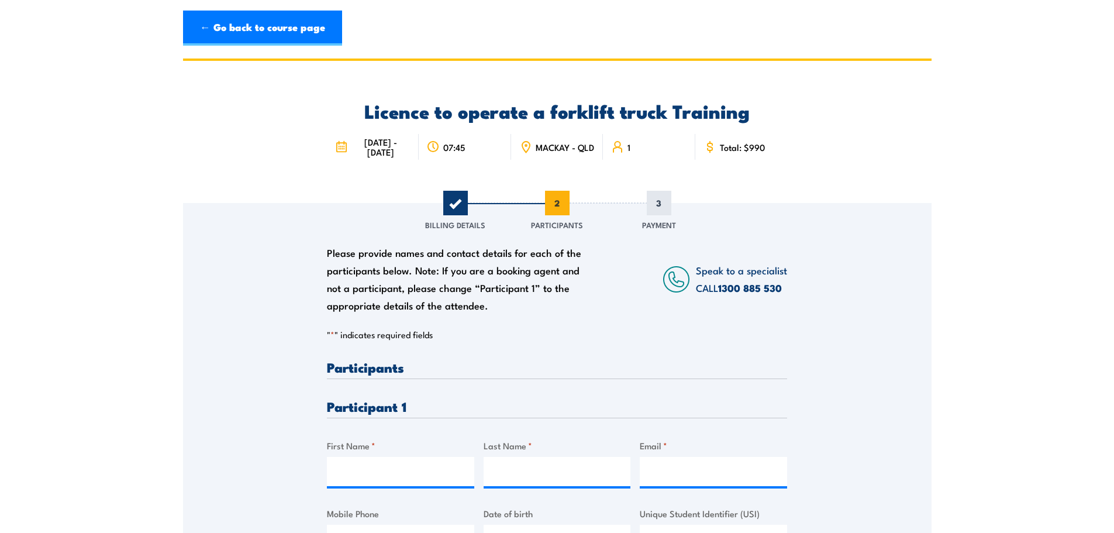  What do you see at coordinates (400, 513) in the screenshot?
I see `label: Mobile Phone` at bounding box center [400, 513].